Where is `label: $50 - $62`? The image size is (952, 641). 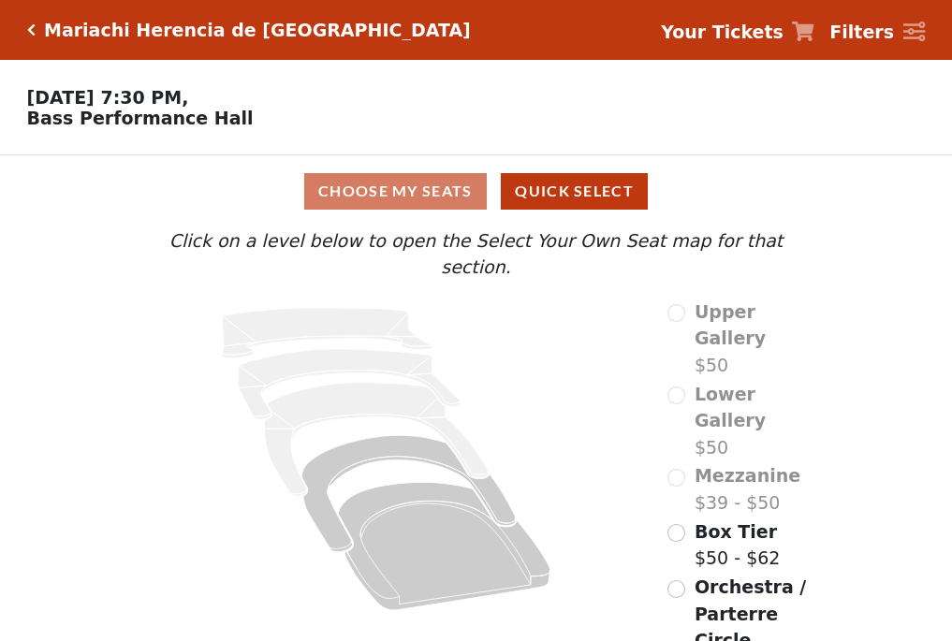 label: $50 - $62 is located at coordinates (736, 545).